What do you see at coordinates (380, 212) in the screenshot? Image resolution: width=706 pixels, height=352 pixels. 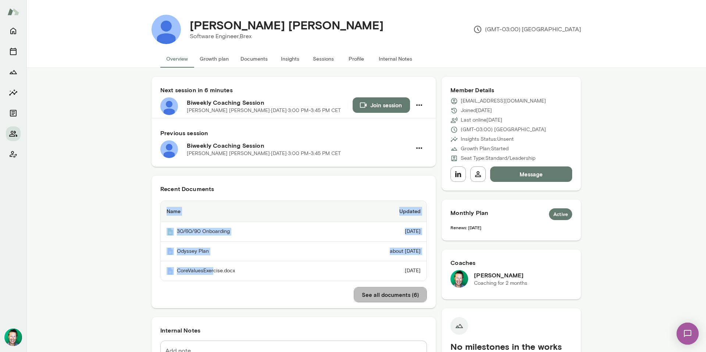 I see `th: Updated` at bounding box center [380, 212].